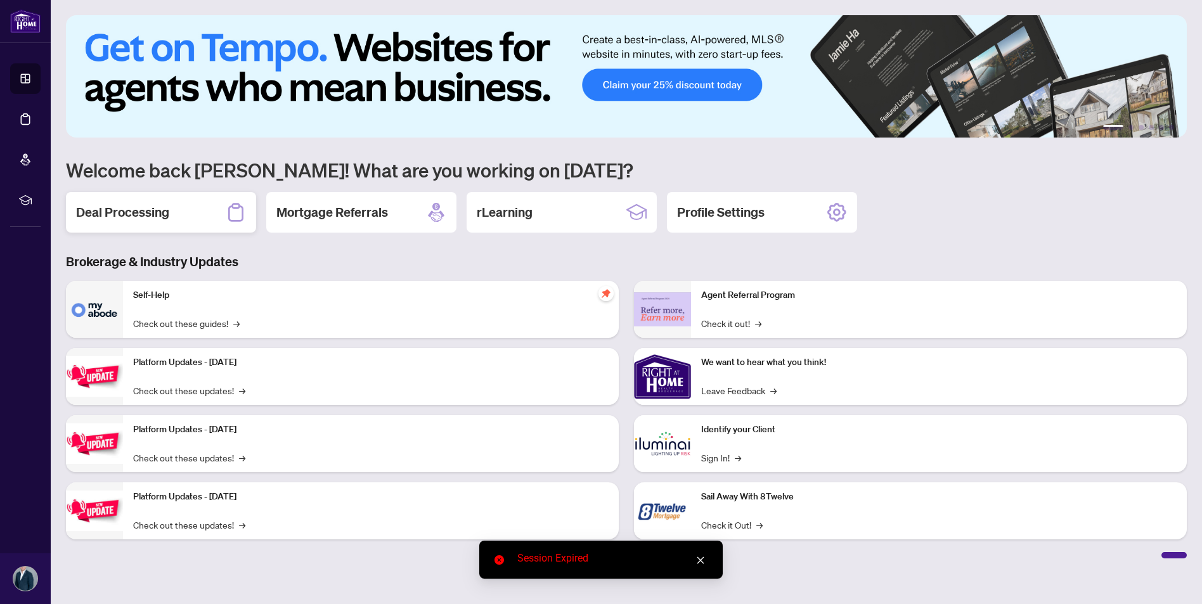  I want to click on button: 3, so click(1141, 127).